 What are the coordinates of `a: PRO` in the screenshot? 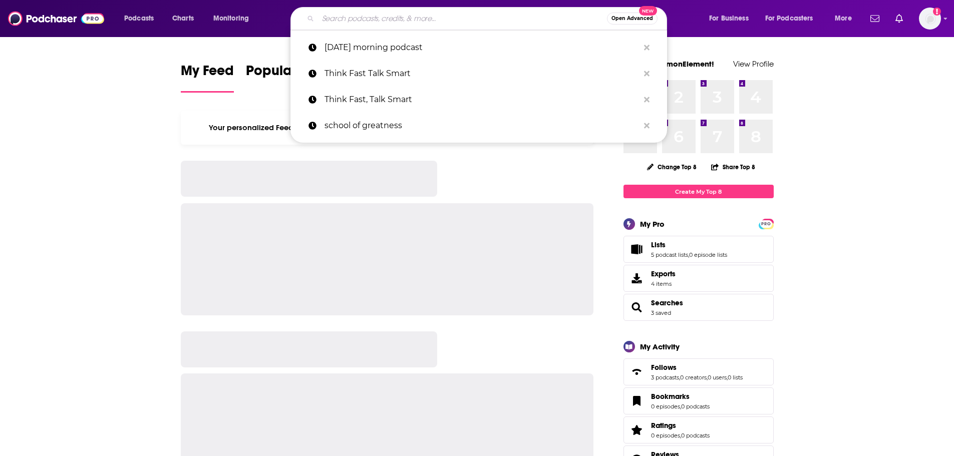 It's located at (766, 223).